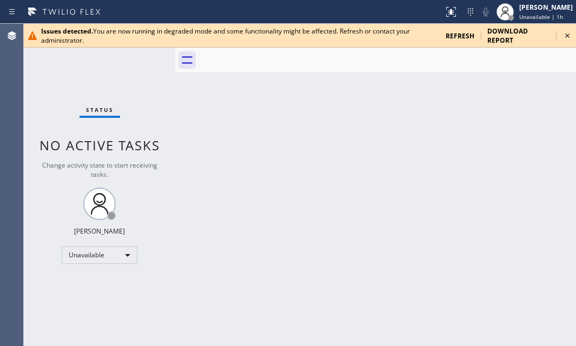 Image resolution: width=576 pixels, height=346 pixels. Describe the element at coordinates (460, 36) in the screenshot. I see `span: refresh` at that location.